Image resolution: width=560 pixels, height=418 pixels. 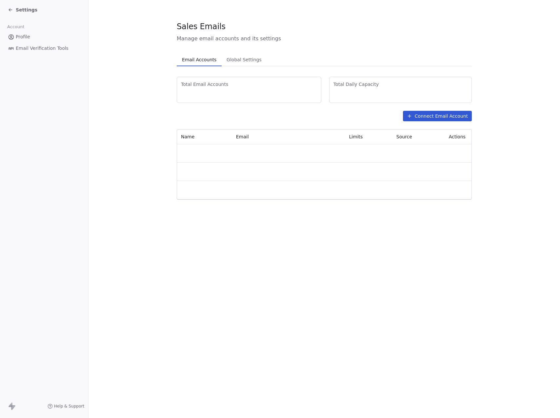 What do you see at coordinates (201, 27) in the screenshot?
I see `span: Sales Emails` at bounding box center [201, 27].